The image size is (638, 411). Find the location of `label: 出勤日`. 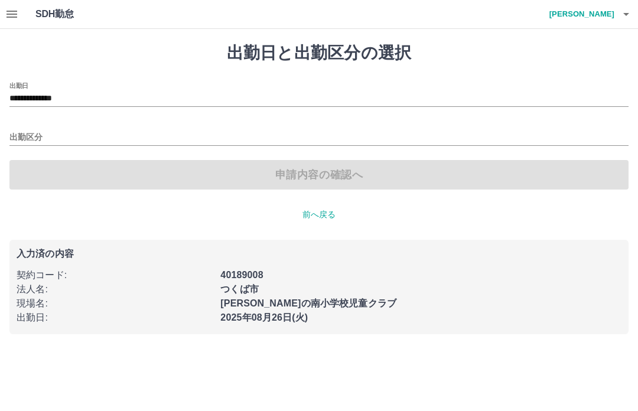

label: 出勤日 is located at coordinates (19, 85).